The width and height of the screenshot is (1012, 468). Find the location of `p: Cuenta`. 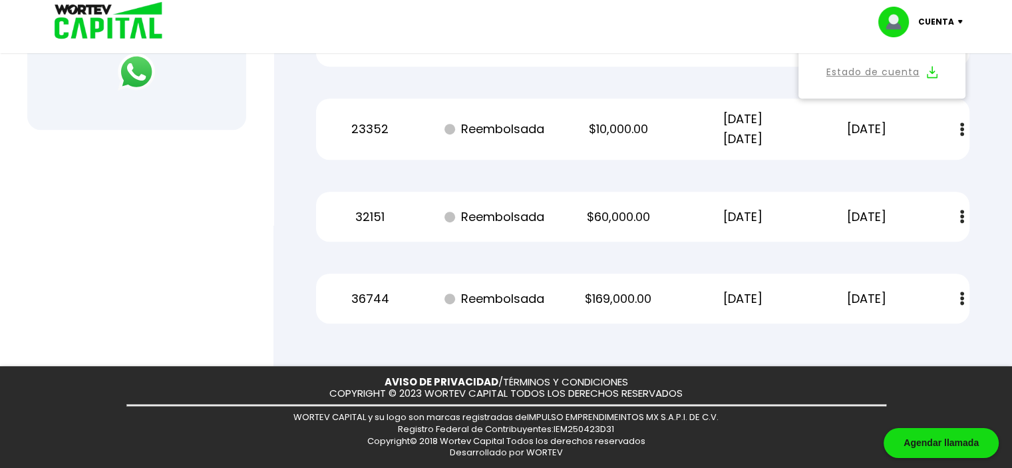

p: Cuenta is located at coordinates (936, 22).